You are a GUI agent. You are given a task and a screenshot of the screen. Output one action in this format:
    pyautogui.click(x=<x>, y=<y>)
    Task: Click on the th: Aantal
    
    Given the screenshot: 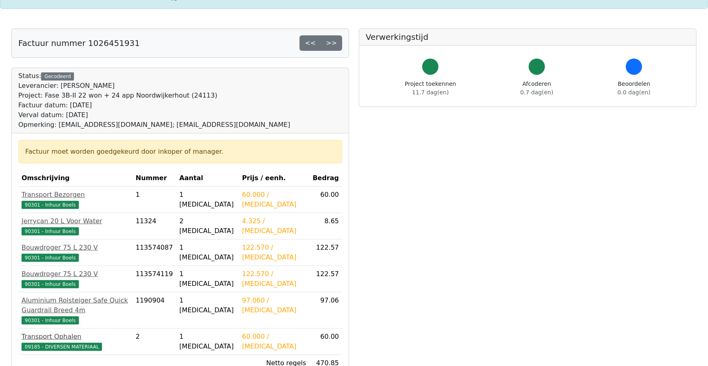 What is the action you would take?
    pyautogui.click(x=207, y=178)
    